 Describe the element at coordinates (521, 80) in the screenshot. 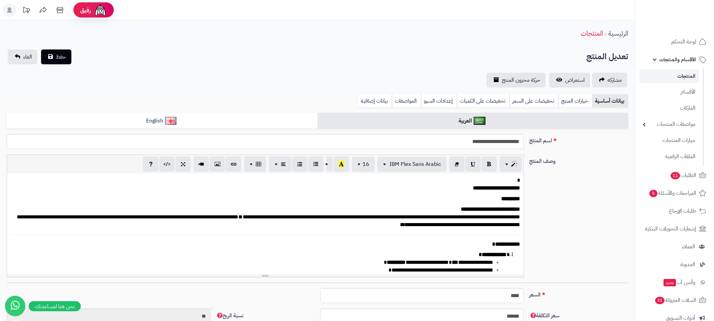

I see `span: حركة مخزون المنتج` at that location.